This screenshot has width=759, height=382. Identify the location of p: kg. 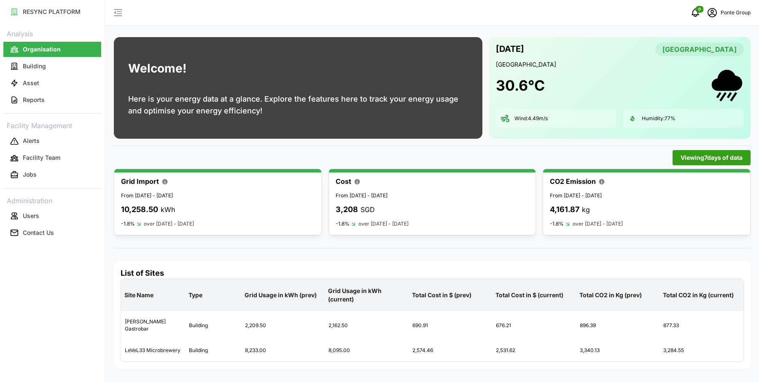
(586, 210).